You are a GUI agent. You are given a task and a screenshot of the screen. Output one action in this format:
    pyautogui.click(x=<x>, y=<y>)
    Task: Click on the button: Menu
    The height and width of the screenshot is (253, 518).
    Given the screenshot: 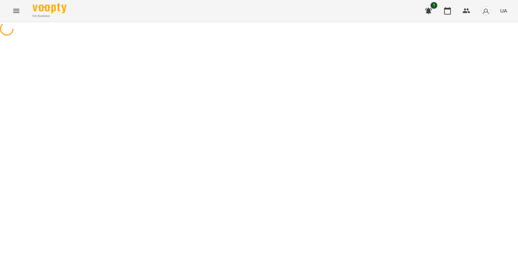 What is the action you would take?
    pyautogui.click(x=16, y=11)
    